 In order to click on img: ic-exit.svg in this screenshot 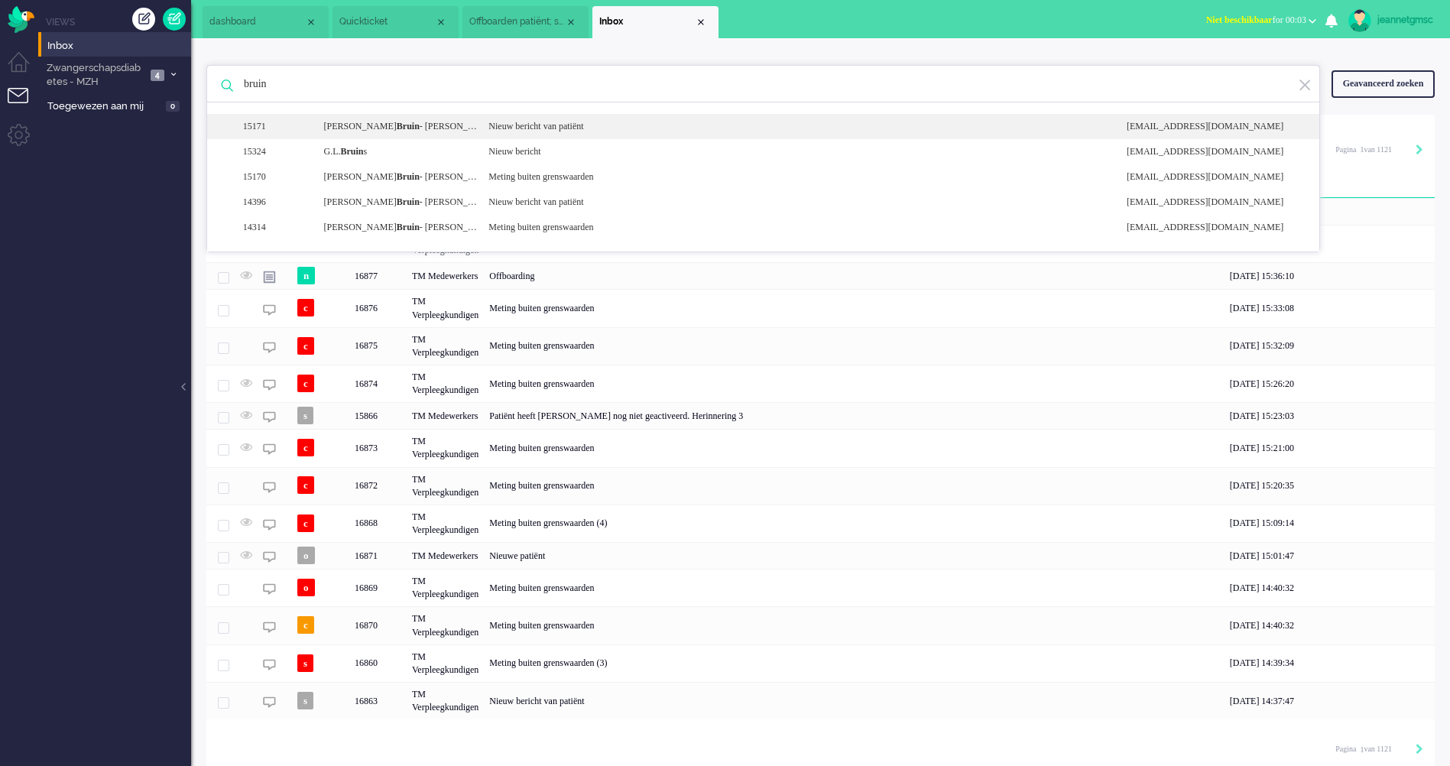, I will do `click(1305, 85)`.